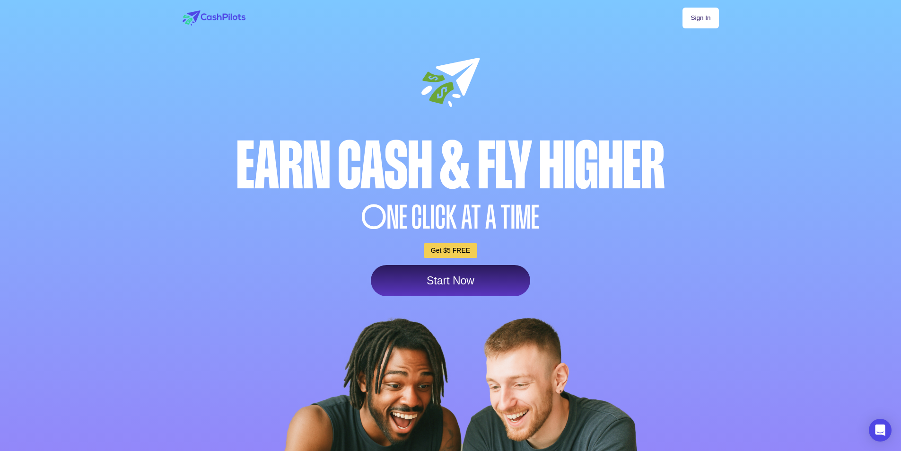  What do you see at coordinates (880, 430) in the screenshot?
I see `div: Open Intercom Messenger` at bounding box center [880, 430].